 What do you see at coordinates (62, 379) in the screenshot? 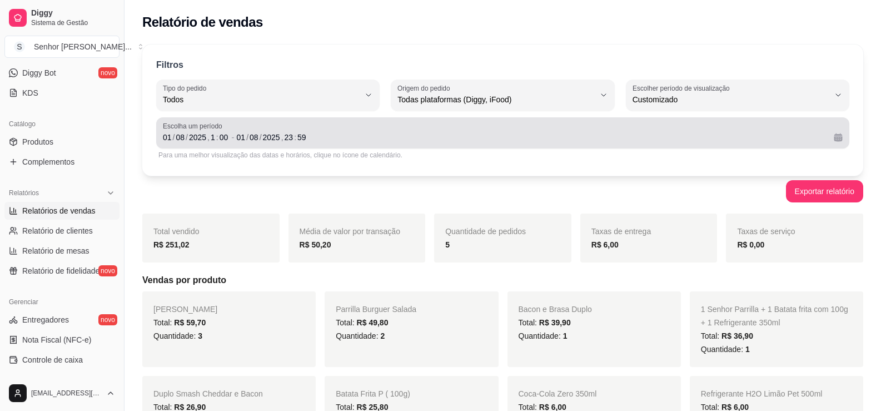
I see `a: Controle de fiado` at bounding box center [62, 379].